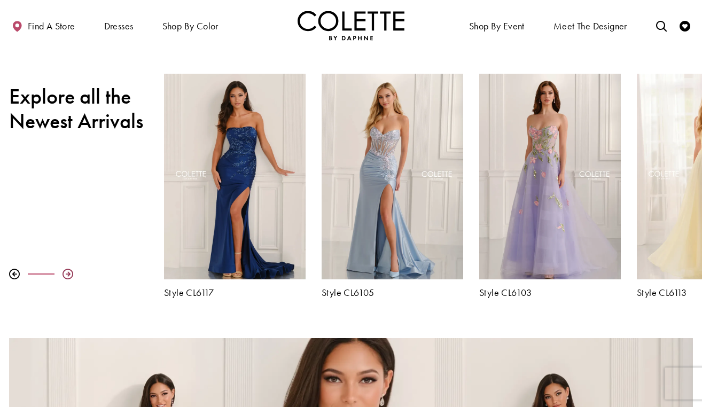 Image resolution: width=702 pixels, height=407 pixels. I want to click on a: Toggle search, so click(661, 25).